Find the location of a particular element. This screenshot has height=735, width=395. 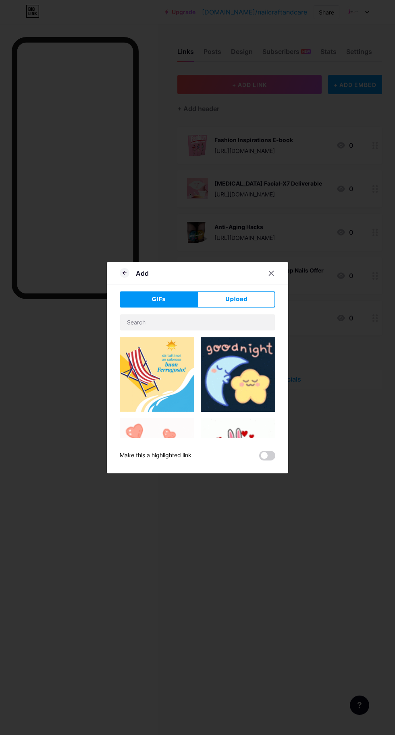

button: Upload is located at coordinates (236, 300).